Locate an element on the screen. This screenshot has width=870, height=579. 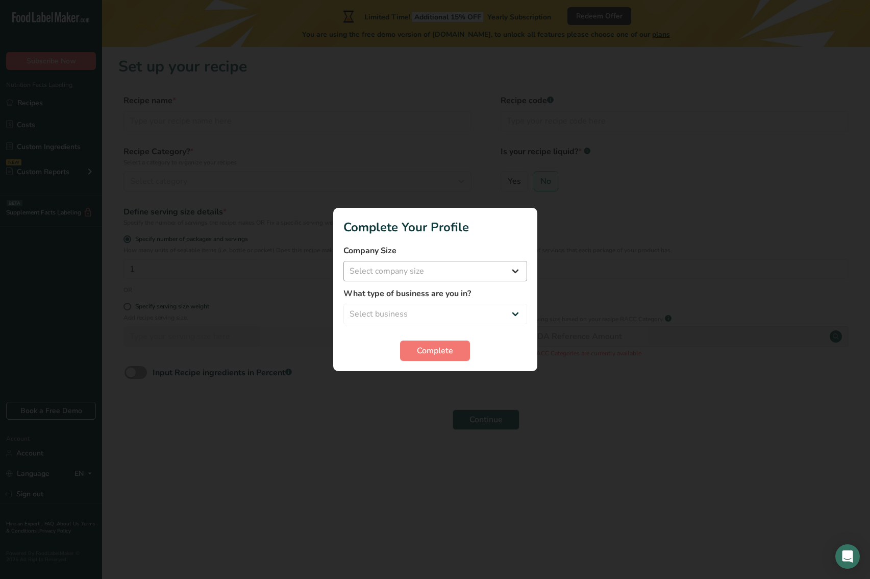
h1: Complete Your Profile is located at coordinates (435, 227).